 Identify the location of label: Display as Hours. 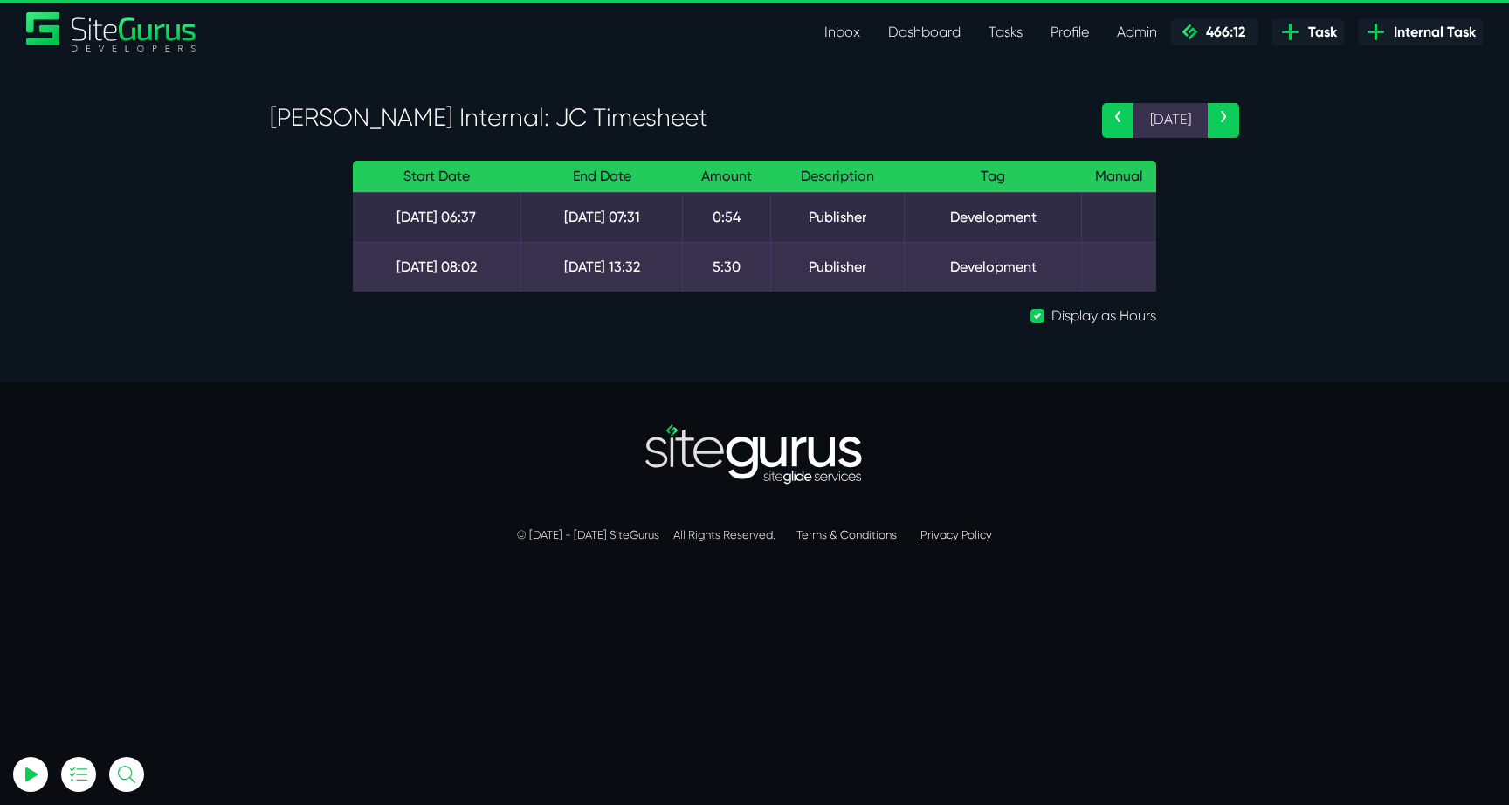
(1104, 316).